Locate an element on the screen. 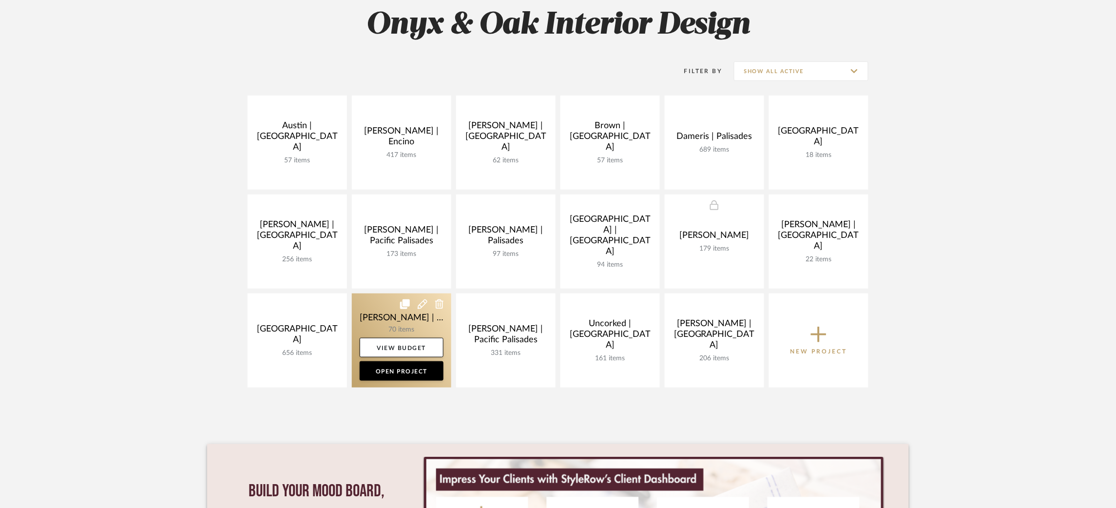 The image size is (1116, 508). a: View Budget is located at coordinates (401, 347).